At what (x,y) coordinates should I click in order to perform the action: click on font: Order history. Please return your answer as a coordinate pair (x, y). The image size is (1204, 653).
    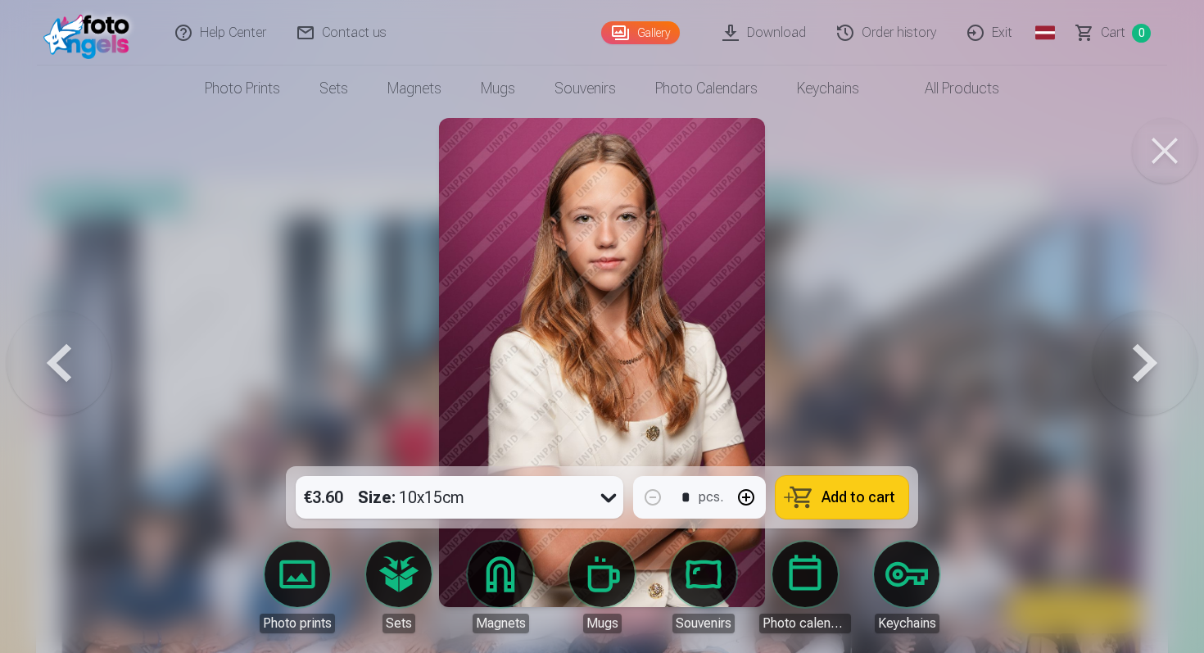
    Looking at the image, I should click on (898, 32).